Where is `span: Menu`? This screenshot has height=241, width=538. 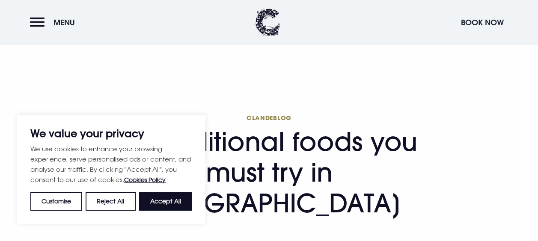 span: Menu is located at coordinates (64, 22).